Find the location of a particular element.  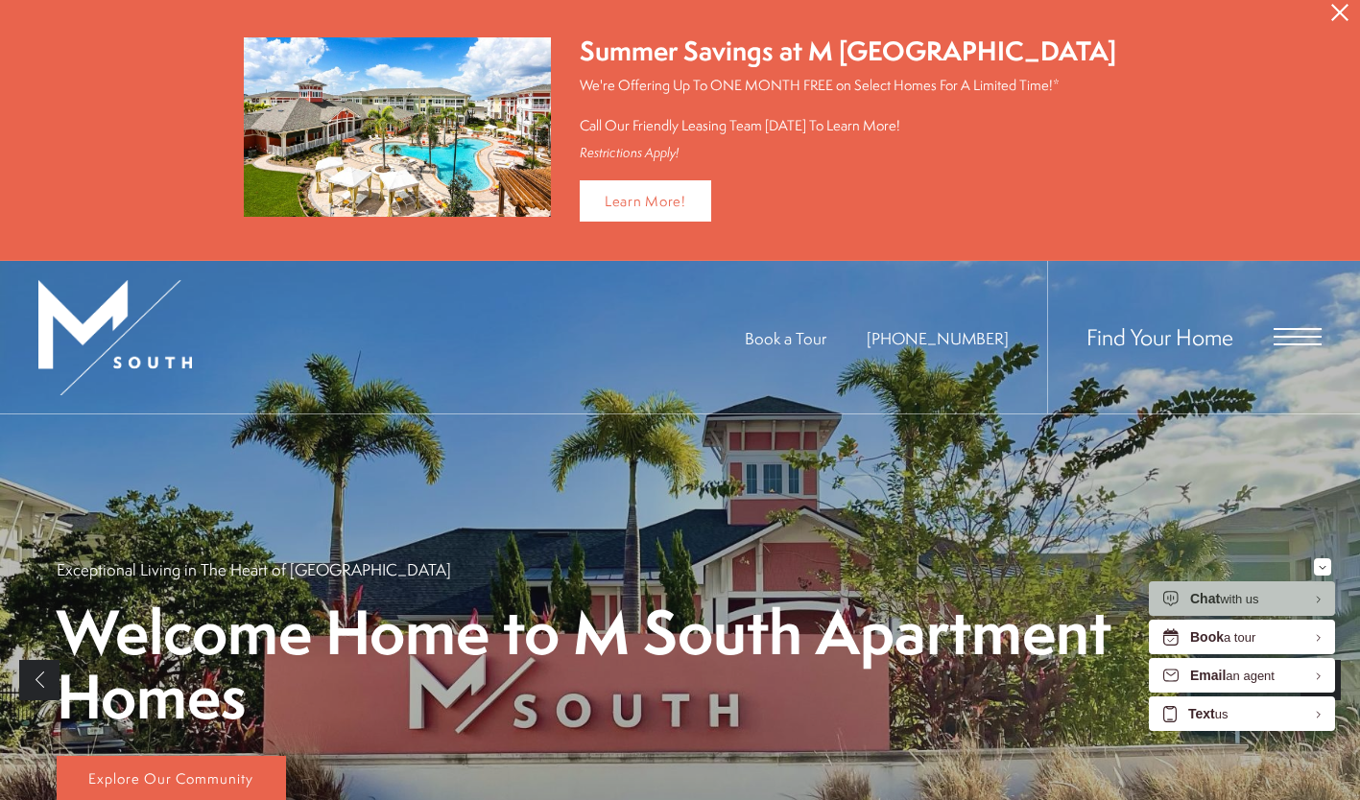

a: Call Us at 813-570-8014 is located at coordinates (937, 338).